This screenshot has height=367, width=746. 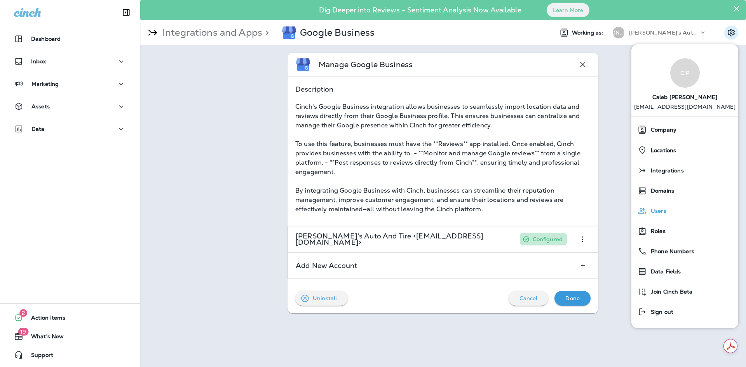 I want to click on span: Action Items, so click(x=44, y=319).